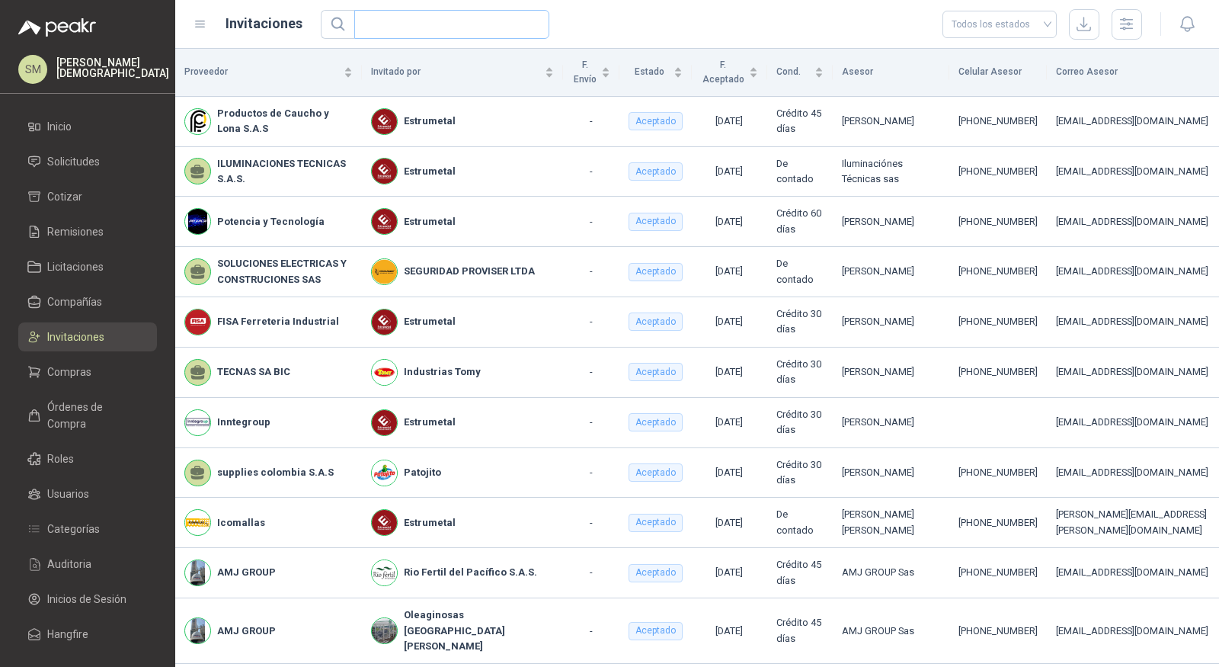 This screenshot has height=667, width=1219. Describe the element at coordinates (285, 171) in the screenshot. I see `b: ILUMINACIONES TECNICAS S.A.S.` at that location.